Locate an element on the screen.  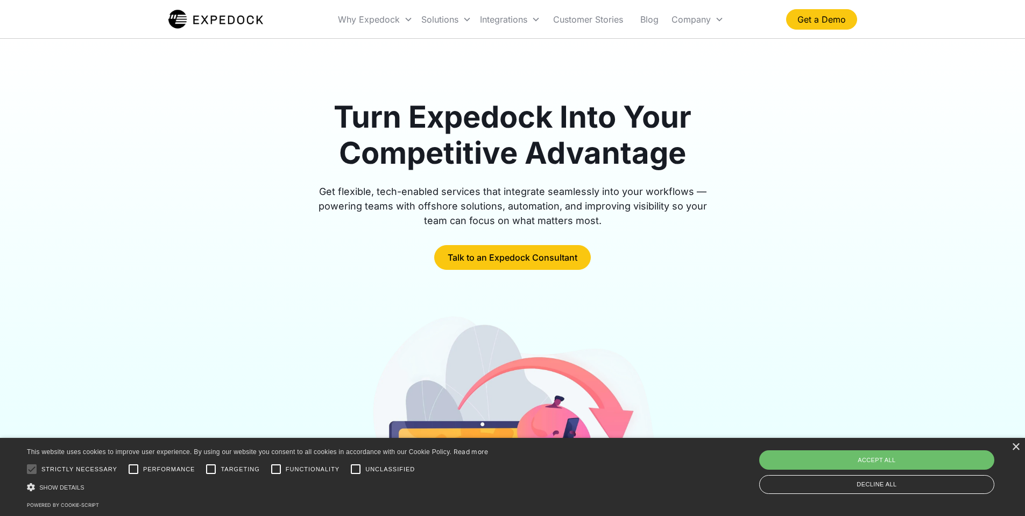
span: Functionality is located at coordinates (313, 469).